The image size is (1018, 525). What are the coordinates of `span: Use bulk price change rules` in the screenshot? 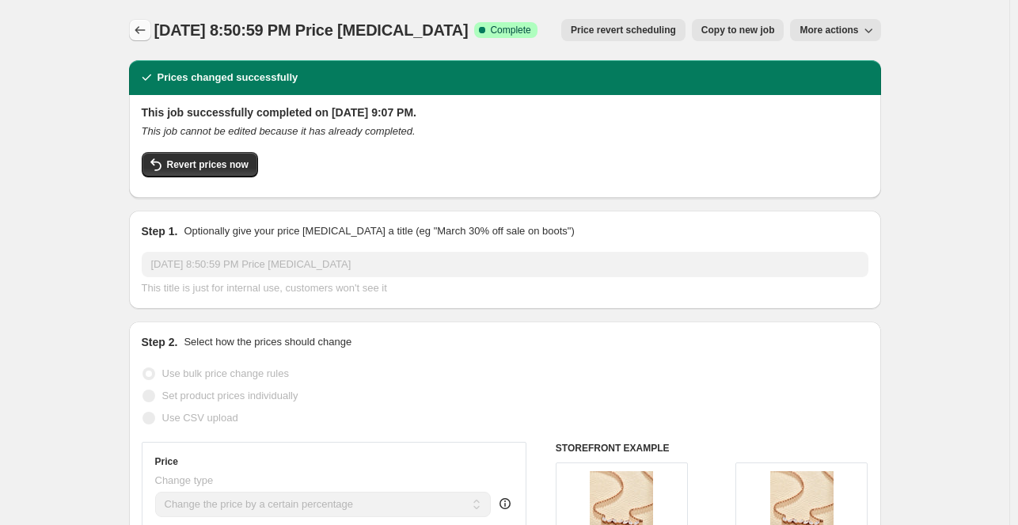 It's located at (226, 373).